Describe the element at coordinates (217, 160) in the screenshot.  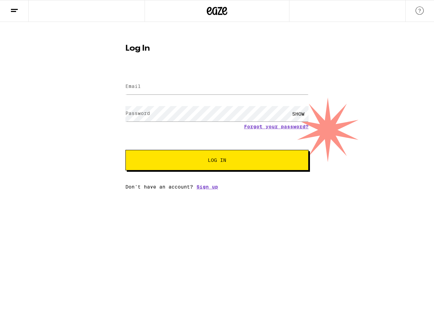
I see `button: Log In` at that location.